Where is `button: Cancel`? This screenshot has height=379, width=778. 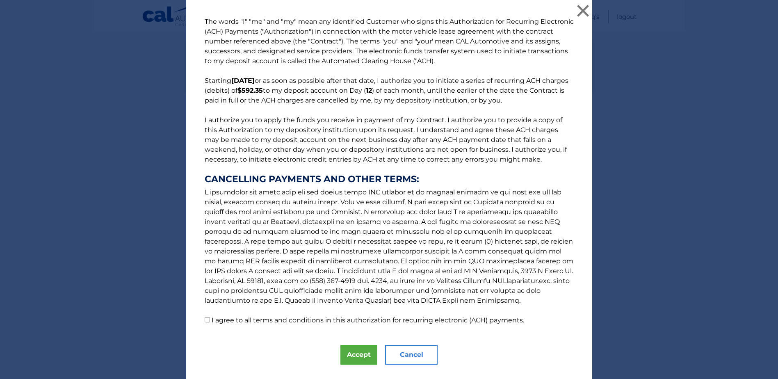
button: Cancel is located at coordinates (411, 355).